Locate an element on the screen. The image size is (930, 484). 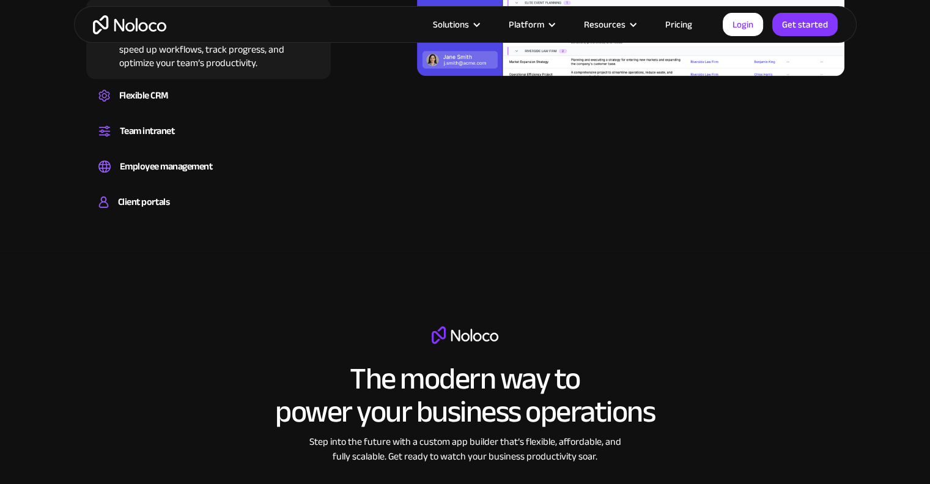
div: Set up a central space for your team to collaborate, share information, and stay up to date on co... is located at coordinates (209, 142).